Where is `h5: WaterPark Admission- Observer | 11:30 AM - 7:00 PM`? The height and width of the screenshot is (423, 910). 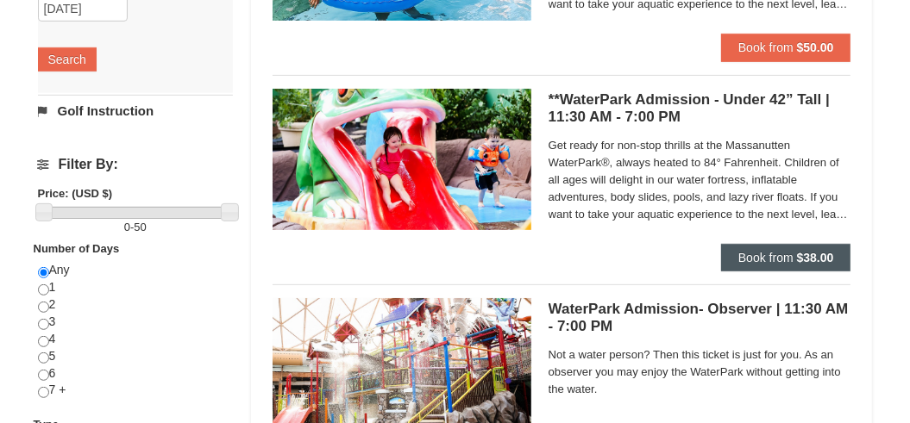
h5: WaterPark Admission- Observer | 11:30 AM - 7:00 PM is located at coordinates (700, 318).